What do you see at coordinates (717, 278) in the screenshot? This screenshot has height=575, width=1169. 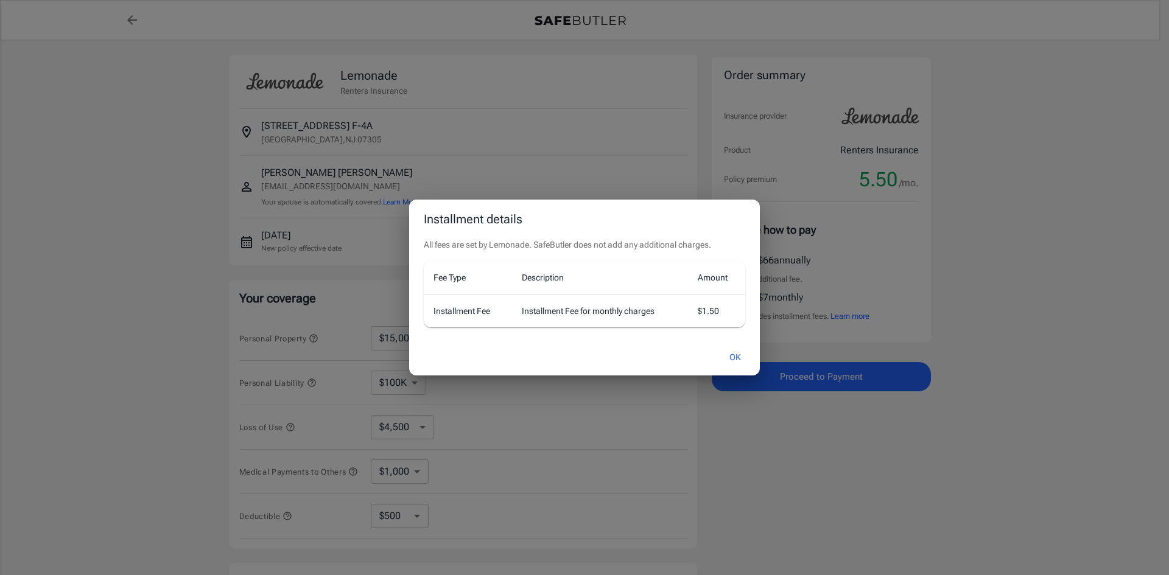 I see `th: Amount` at bounding box center [717, 278].